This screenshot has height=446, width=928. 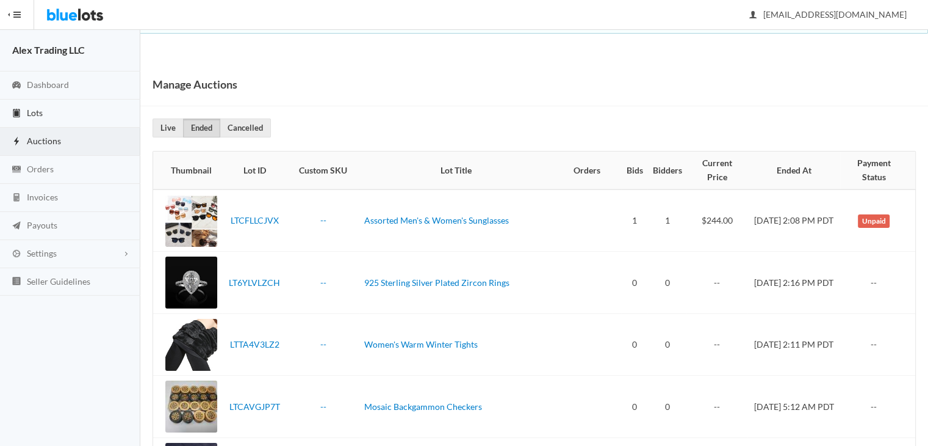 I want to click on ion-icon: list box, so click(x=16, y=281).